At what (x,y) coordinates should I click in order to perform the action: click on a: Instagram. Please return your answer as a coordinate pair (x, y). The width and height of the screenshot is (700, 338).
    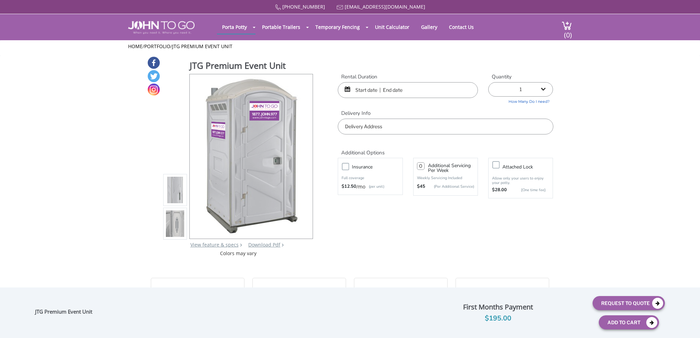
    Looking at the image, I should click on (154, 90).